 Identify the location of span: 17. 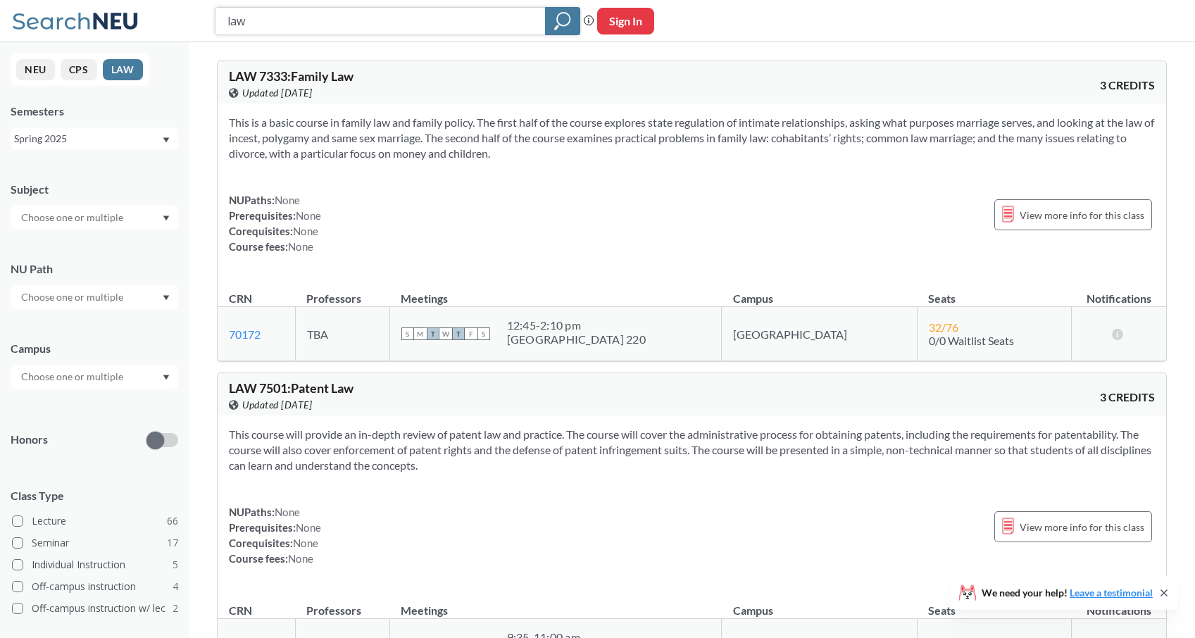
(172, 543).